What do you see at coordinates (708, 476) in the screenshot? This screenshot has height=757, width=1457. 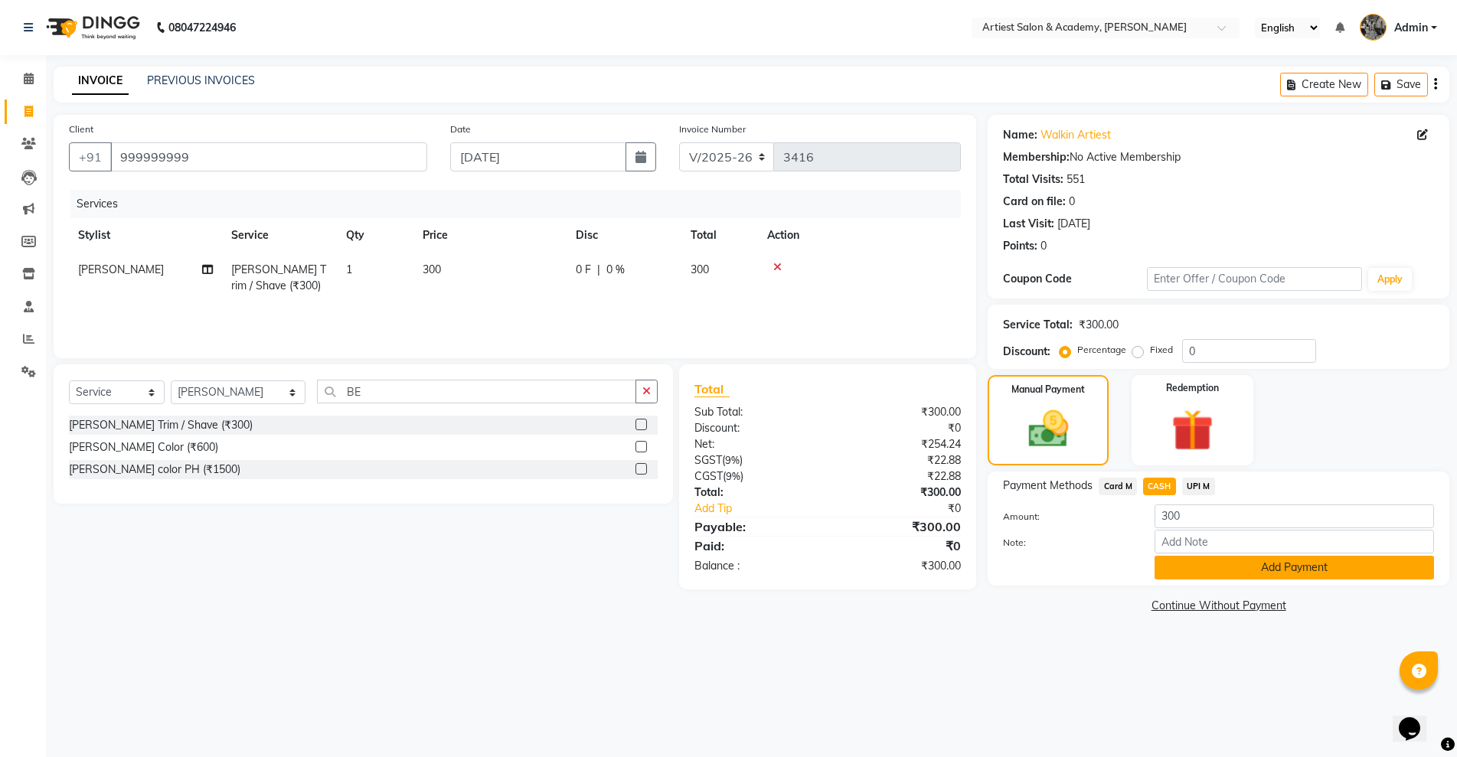 I see `span: CGST` at bounding box center [708, 476].